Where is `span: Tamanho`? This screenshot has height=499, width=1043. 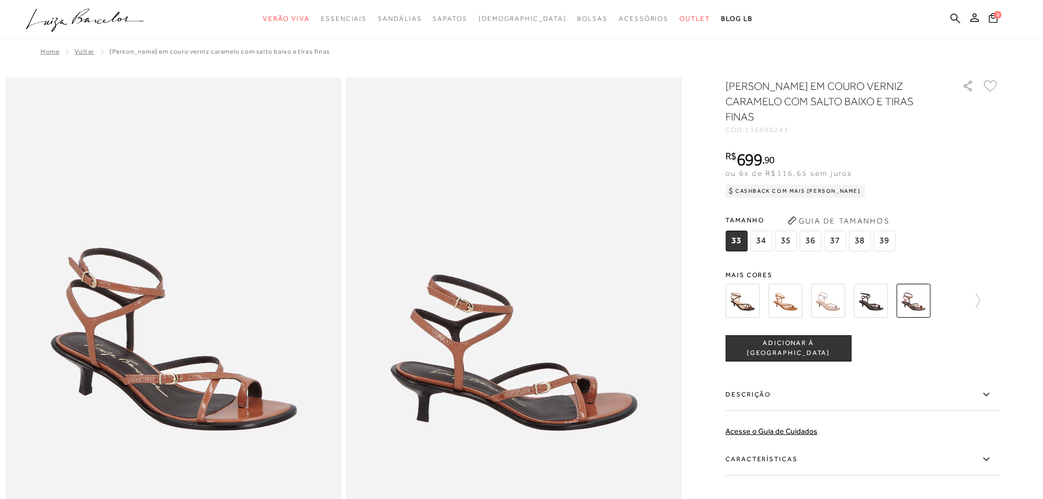
span: Tamanho is located at coordinates (811, 220).